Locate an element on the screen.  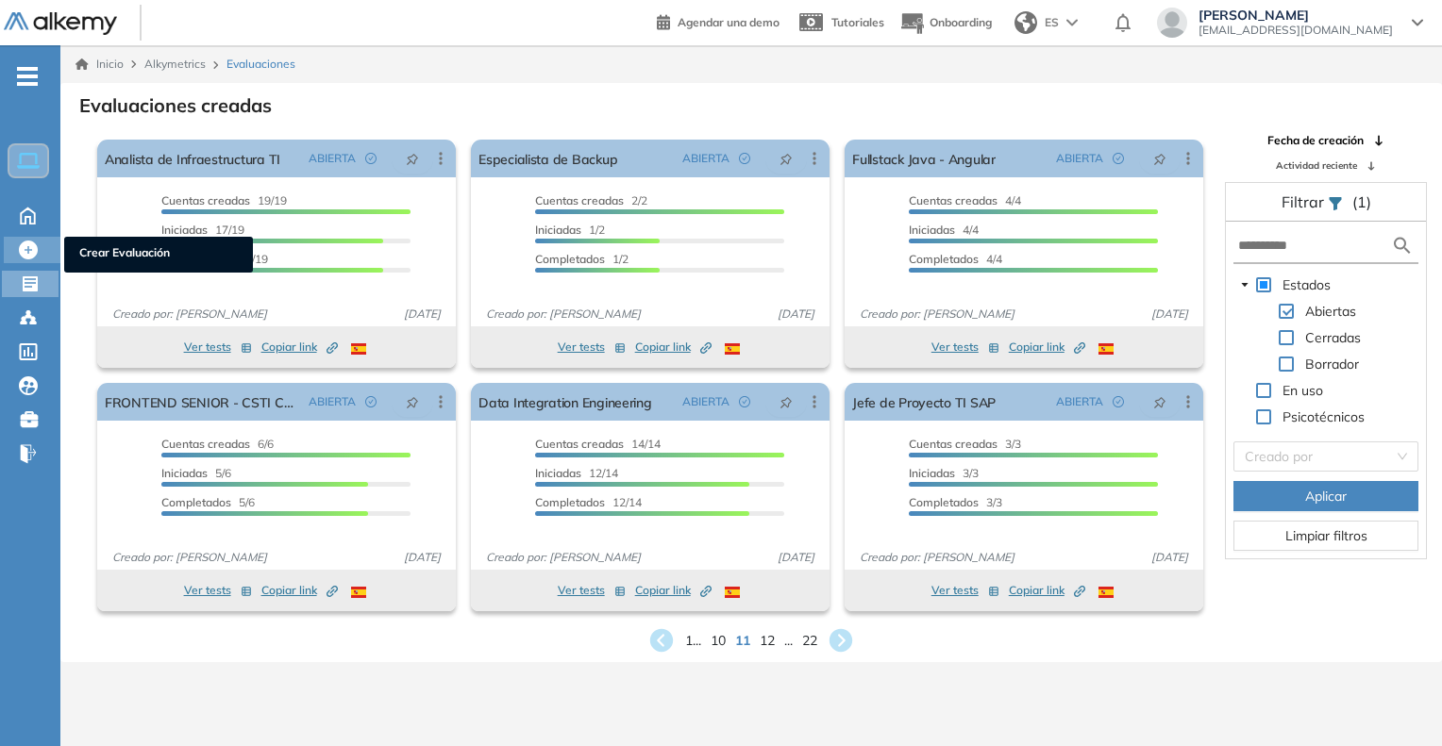
img: Logo is located at coordinates (60, 24).